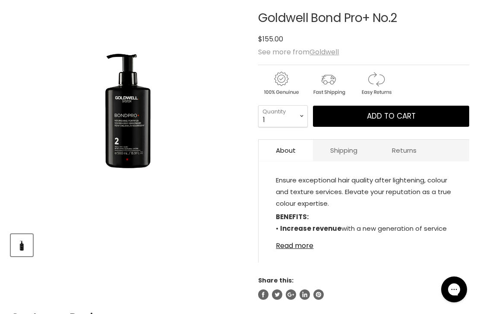 The height and width of the screenshot is (314, 480). I want to click on a: Goldwell, so click(324, 52).